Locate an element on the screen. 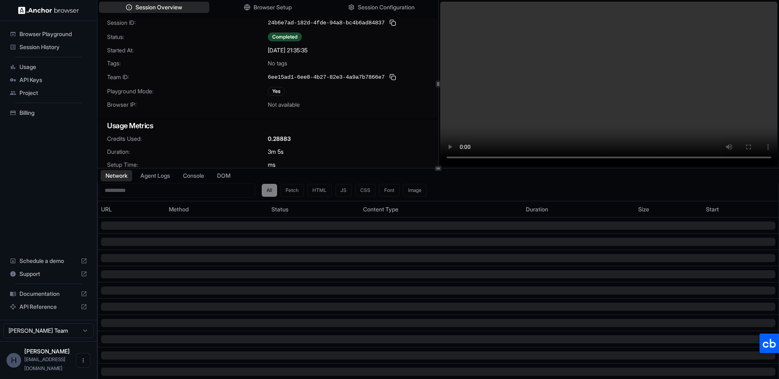 The image size is (779, 379). span: Support is located at coordinates (48, 274).